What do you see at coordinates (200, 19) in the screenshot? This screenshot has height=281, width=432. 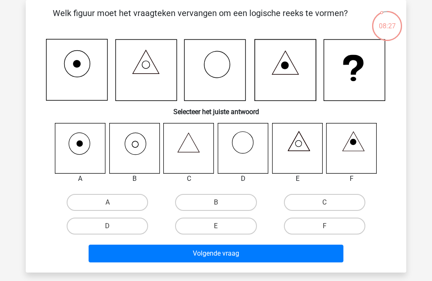 I see `p: Welk figuur moet het vraagteken vervangen om een logische reeks te vormen?` at bounding box center [200, 19].